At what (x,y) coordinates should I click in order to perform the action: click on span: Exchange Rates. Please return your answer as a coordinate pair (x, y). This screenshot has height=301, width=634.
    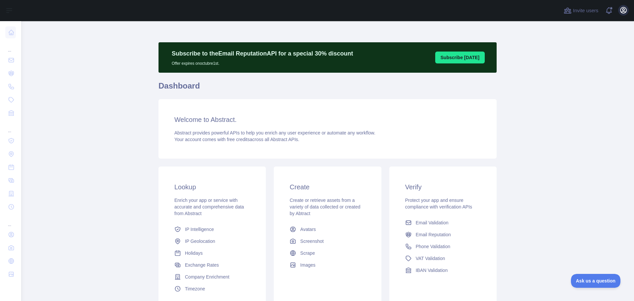
    Looking at the image, I should click on (202, 265).